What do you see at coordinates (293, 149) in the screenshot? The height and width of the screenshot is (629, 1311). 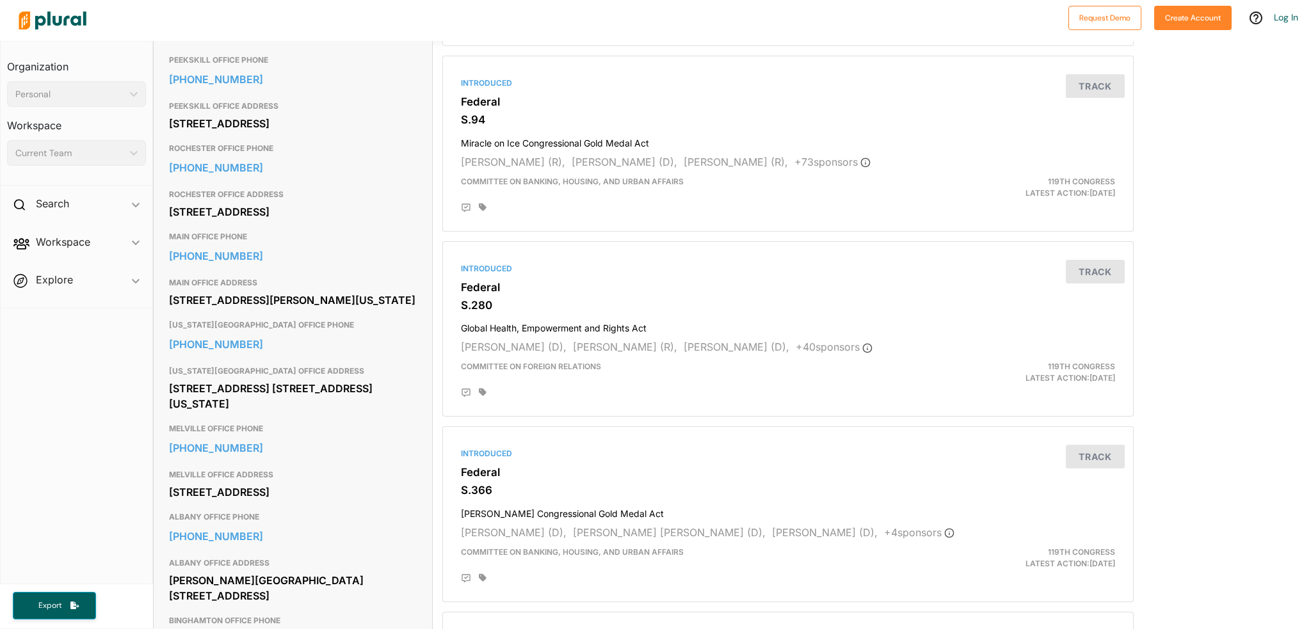 I see `h3: ROCHESTER OFFICE PHONE` at bounding box center [293, 149].